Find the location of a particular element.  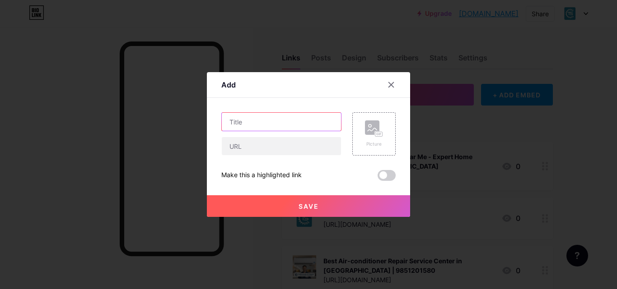

div: Add is located at coordinates (229, 85).